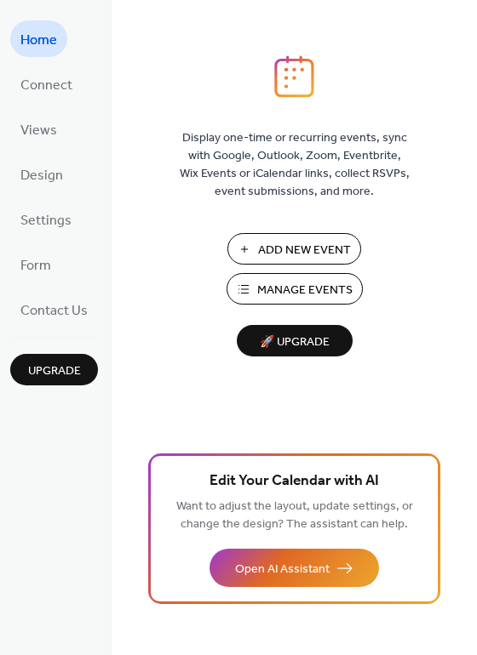  Describe the element at coordinates (36, 264) in the screenshot. I see `a: Form` at that location.